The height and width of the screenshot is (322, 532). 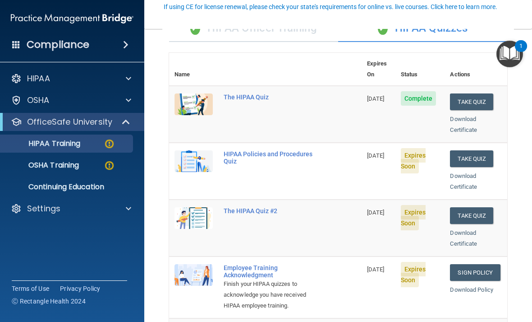 What do you see at coordinates (69, 122) in the screenshot?
I see `p: OfficeSafe University` at bounding box center [69, 122].